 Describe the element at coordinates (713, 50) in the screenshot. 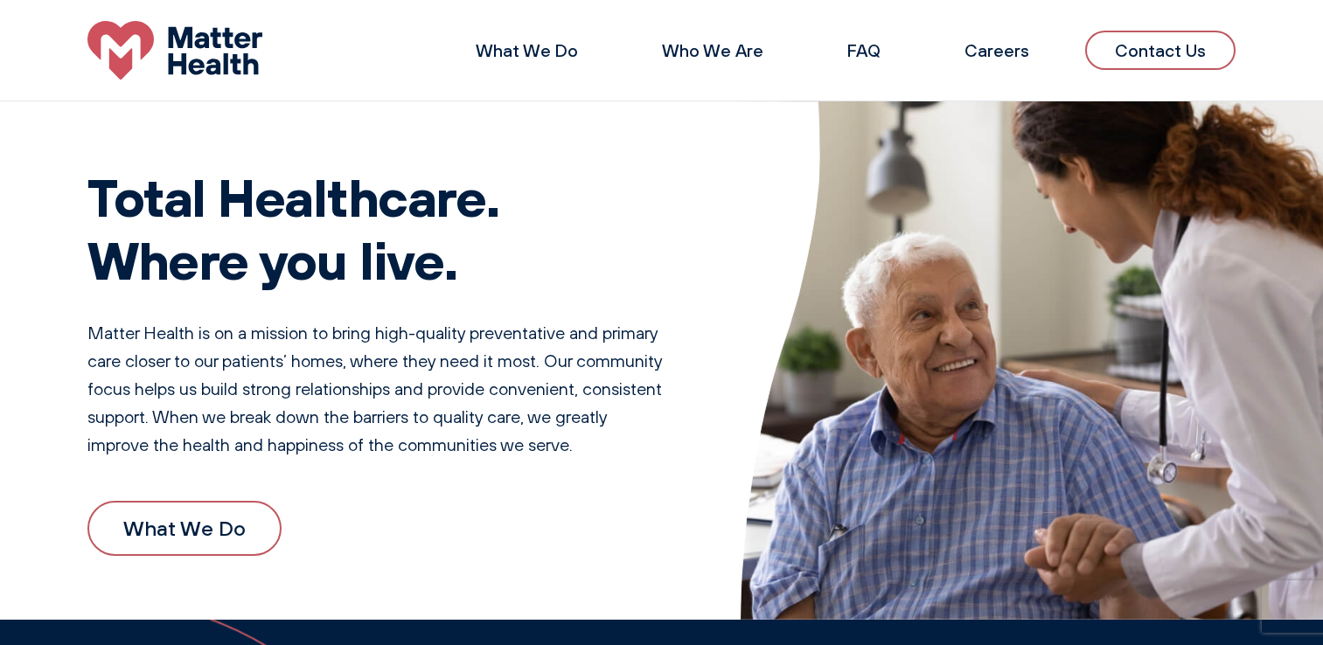

I see `a: Who We Are` at that location.